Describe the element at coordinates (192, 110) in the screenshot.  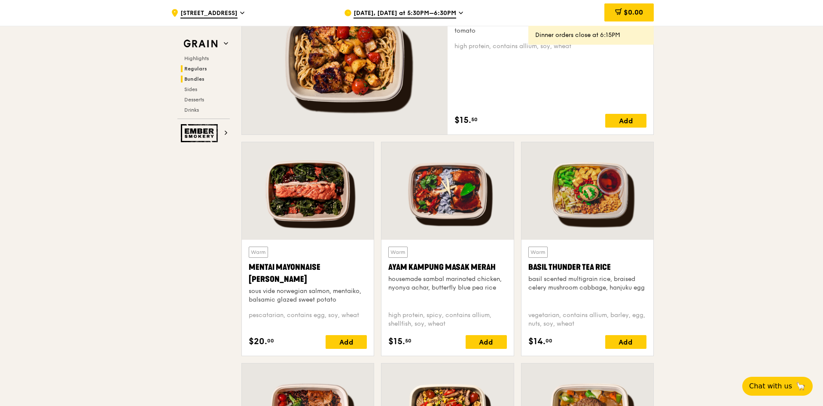
I see `span: Drinks` at that location.